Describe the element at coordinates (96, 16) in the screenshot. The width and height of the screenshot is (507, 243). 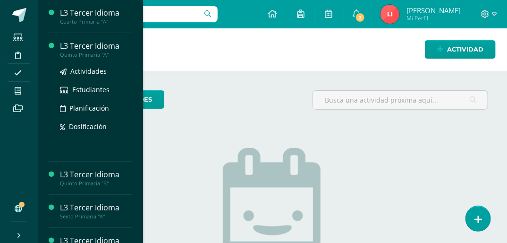
I see `a: L3 Tercer IdiomaCuarto Primaria "A"` at that location.